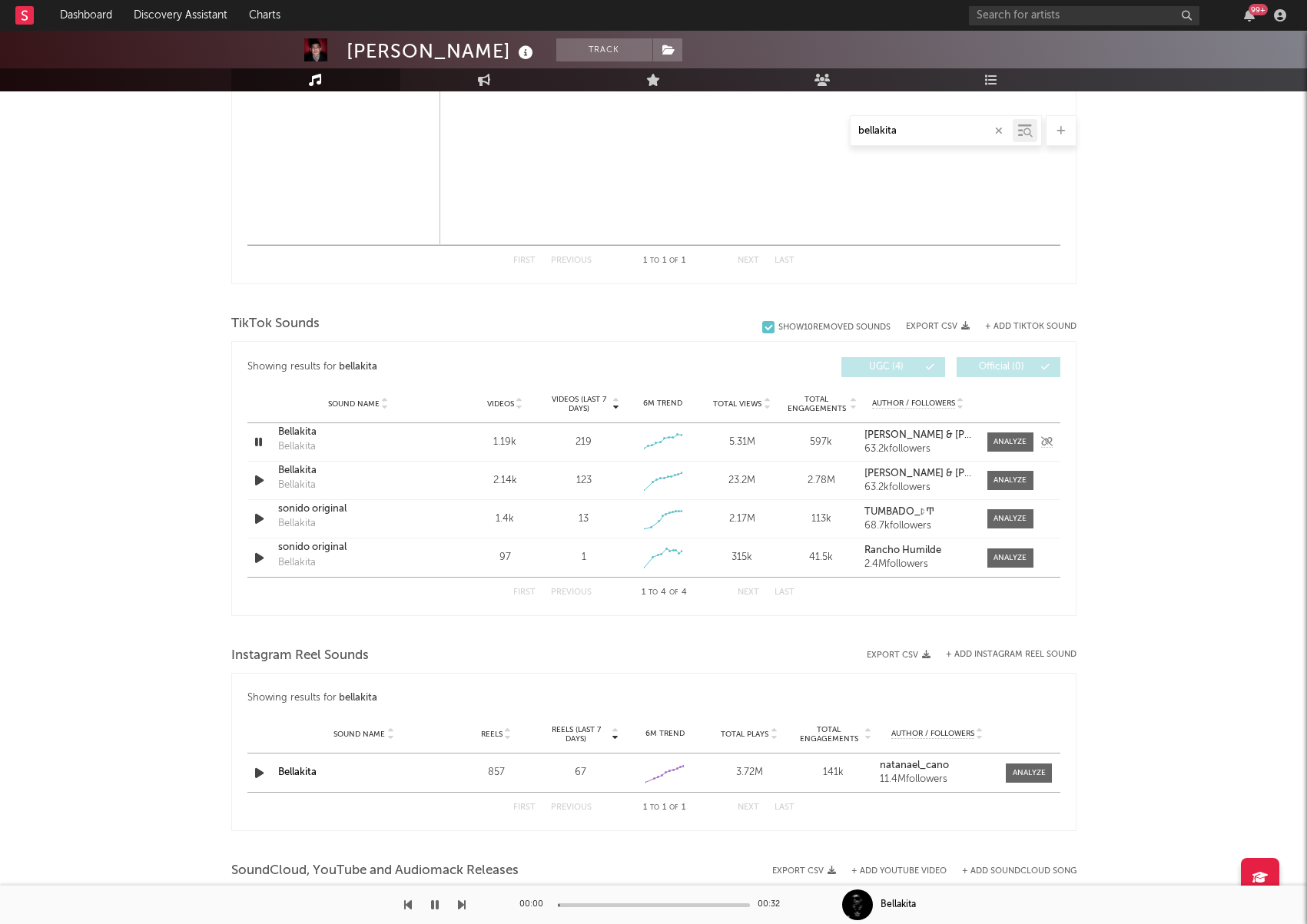  Describe the element at coordinates (821, 519) in the screenshot. I see `div: 113k` at that location.